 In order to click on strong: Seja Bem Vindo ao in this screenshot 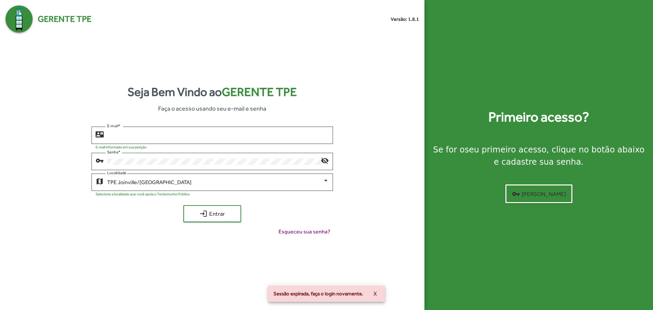, I will do `click(212, 92)`.